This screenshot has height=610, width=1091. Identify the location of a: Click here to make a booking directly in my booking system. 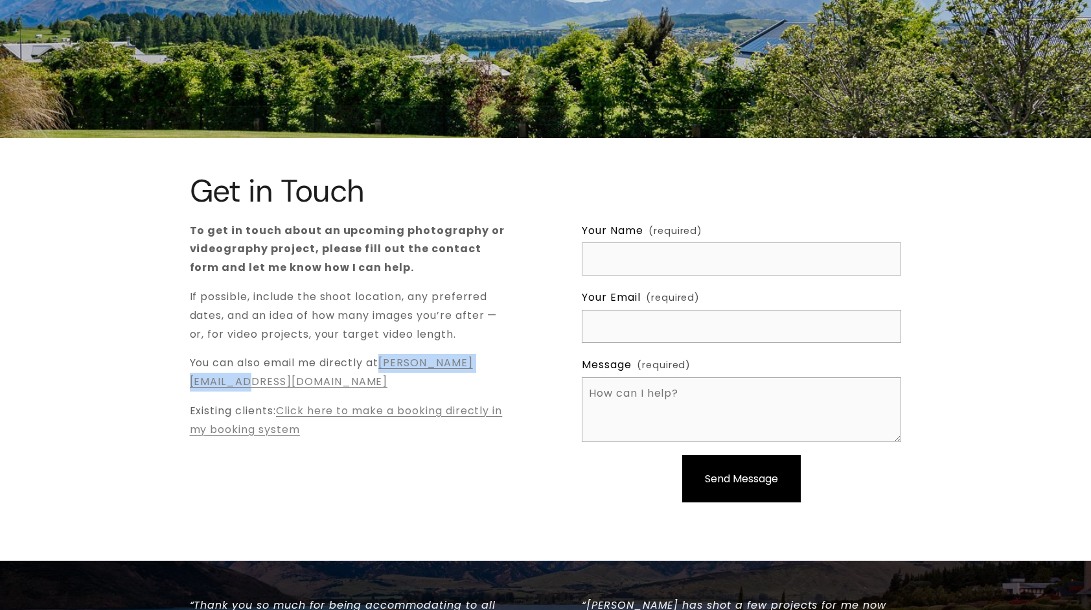
(346, 420).